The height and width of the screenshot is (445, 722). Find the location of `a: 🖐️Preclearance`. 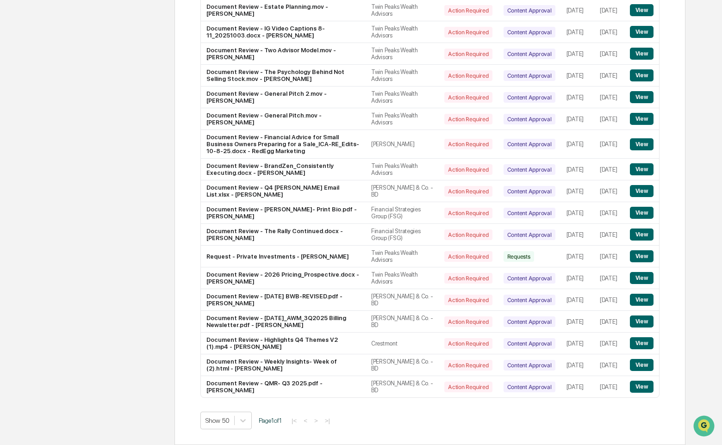

a: 🖐️Preclearance is located at coordinates (34, 121).